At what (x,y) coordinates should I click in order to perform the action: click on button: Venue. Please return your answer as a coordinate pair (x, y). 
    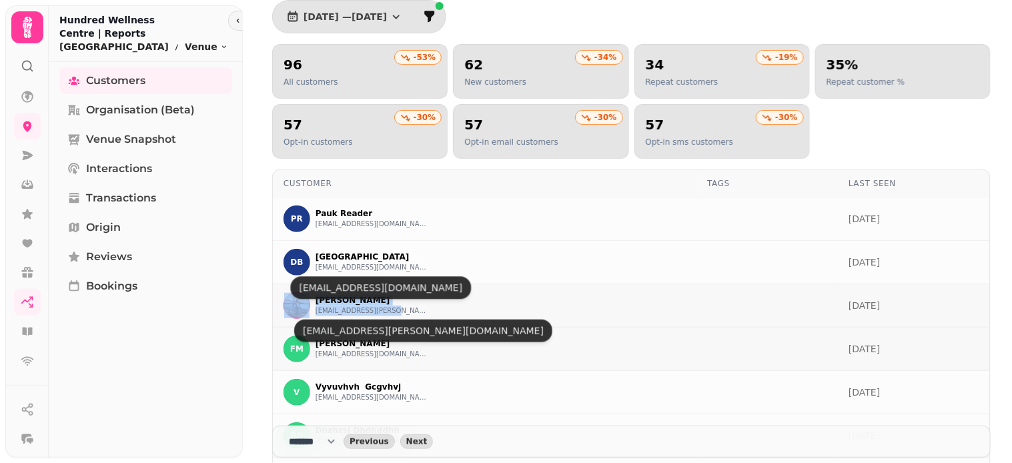
    Looking at the image, I should click on (206, 47).